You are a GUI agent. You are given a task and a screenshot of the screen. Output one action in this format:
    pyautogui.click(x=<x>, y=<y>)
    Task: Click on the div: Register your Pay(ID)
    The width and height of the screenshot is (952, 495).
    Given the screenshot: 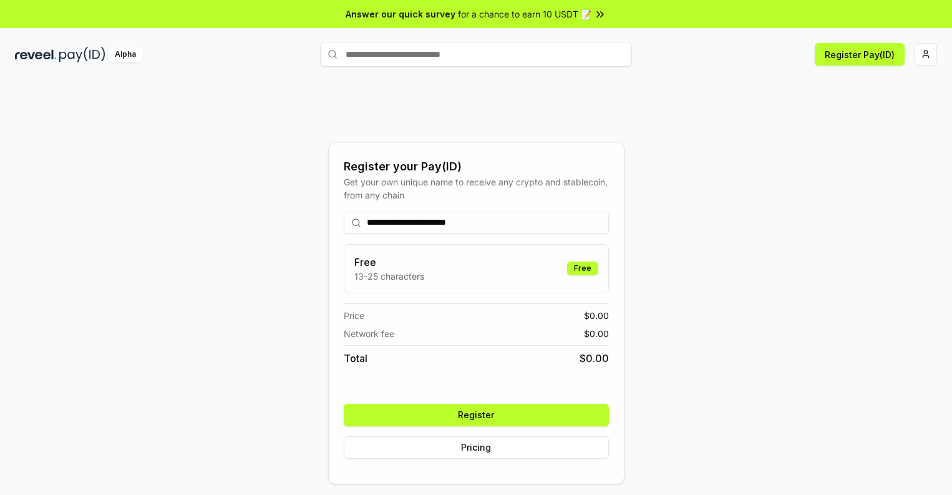 What is the action you would take?
    pyautogui.click(x=476, y=167)
    